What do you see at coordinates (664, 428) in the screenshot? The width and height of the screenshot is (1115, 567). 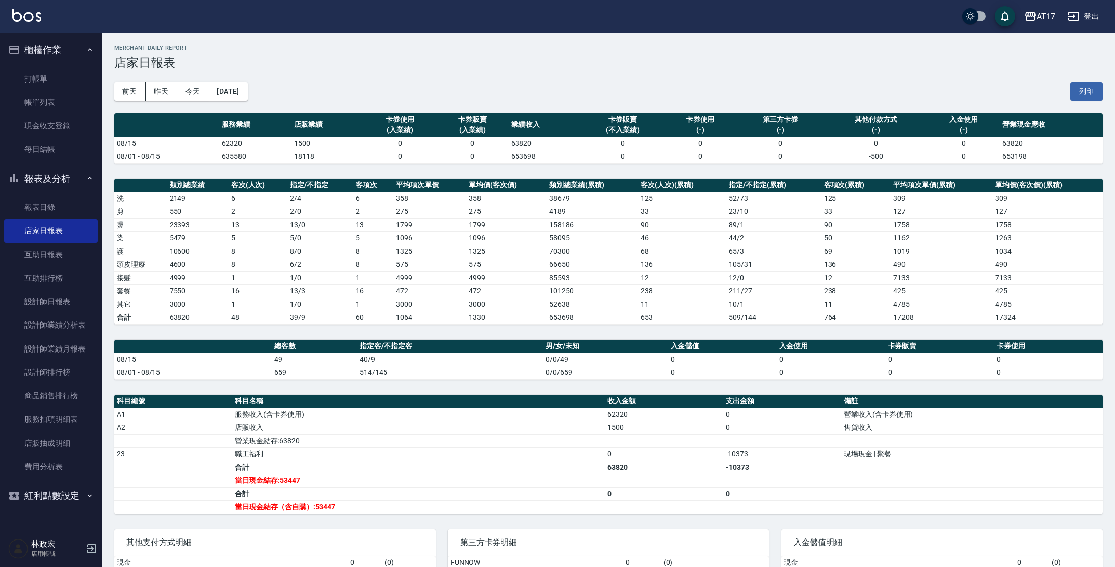 I see `td: 1500` at bounding box center [664, 428].